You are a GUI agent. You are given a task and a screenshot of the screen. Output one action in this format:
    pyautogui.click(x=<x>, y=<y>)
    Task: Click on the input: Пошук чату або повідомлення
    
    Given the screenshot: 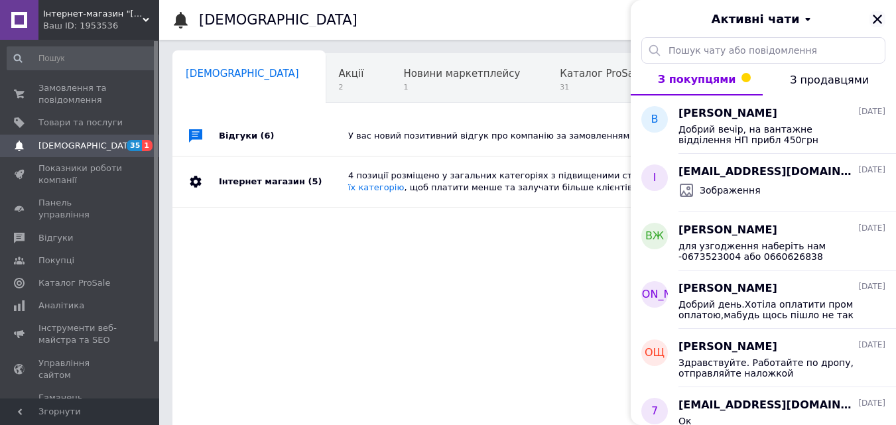 What is the action you would take?
    pyautogui.click(x=764, y=50)
    